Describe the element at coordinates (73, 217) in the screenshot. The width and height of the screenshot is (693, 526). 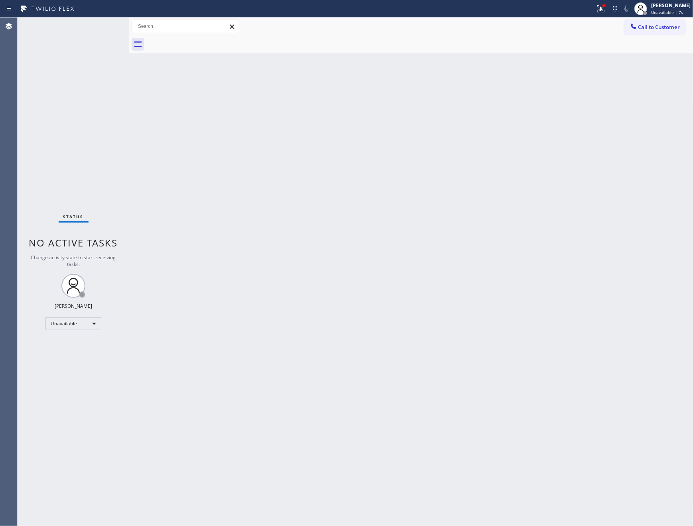
I see `span: Status` at that location.